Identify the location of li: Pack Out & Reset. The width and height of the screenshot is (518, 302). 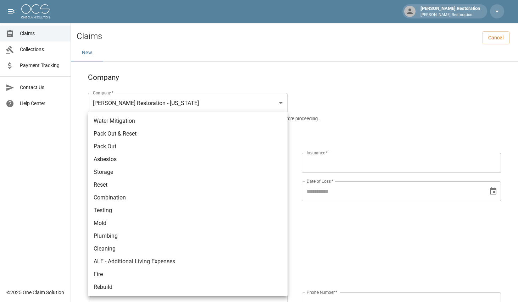
(188, 134).